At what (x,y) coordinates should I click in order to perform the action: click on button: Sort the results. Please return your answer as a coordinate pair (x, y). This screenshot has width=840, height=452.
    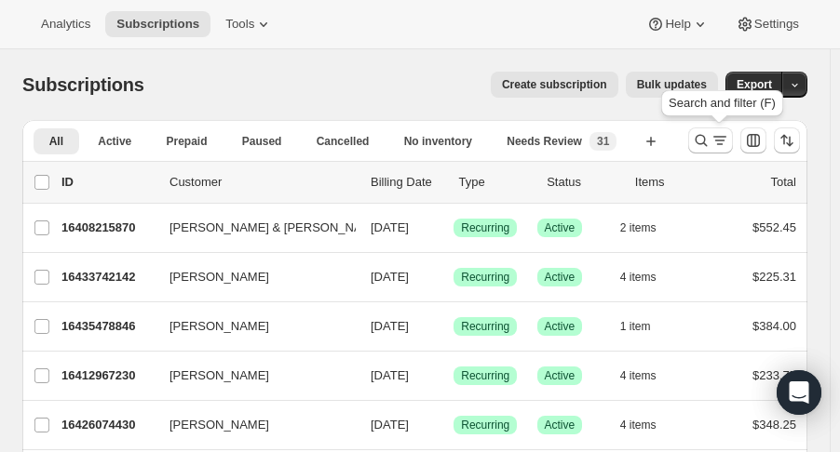
    Looking at the image, I should click on (787, 141).